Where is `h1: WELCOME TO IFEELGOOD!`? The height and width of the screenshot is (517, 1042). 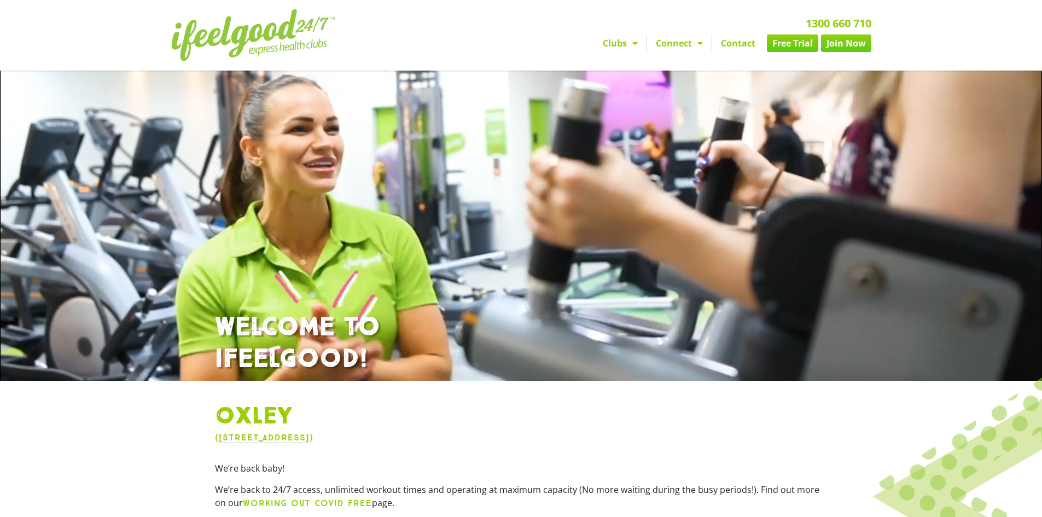
h1: WELCOME TO IFEELGOOD! is located at coordinates (521, 343).